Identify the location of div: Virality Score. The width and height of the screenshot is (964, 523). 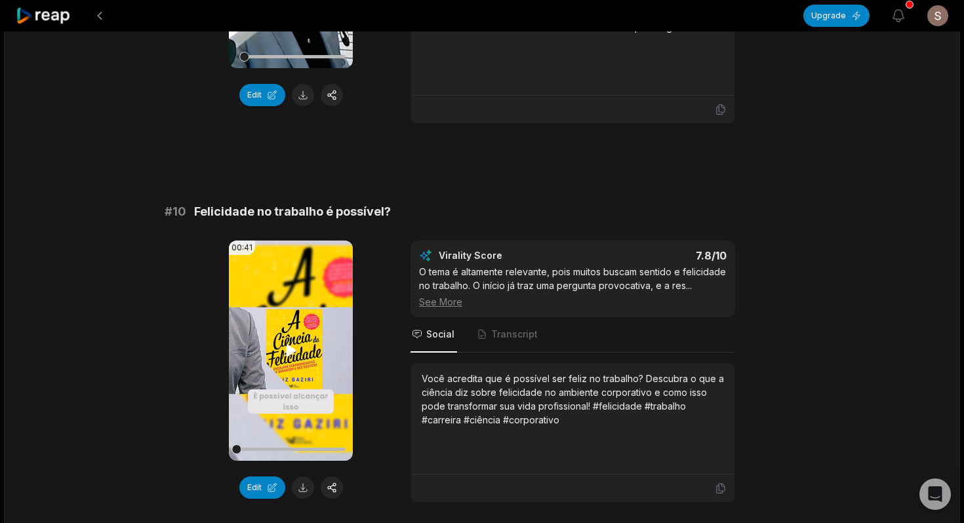
(509, 256).